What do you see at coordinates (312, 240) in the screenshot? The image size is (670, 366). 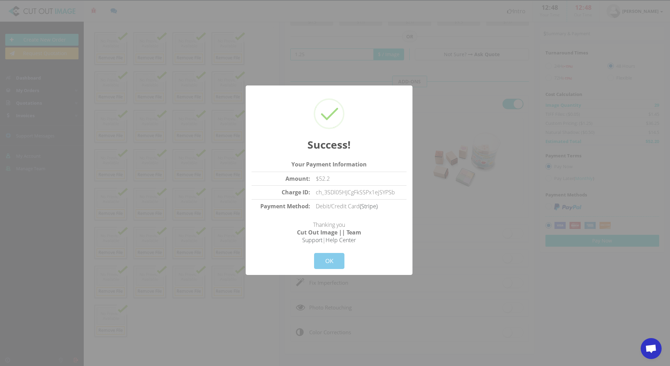 I see `a: Support` at bounding box center [312, 240].